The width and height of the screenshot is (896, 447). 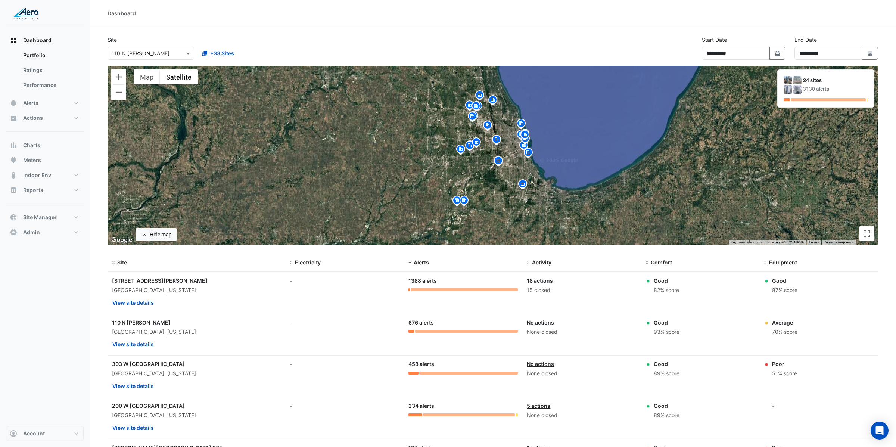 I want to click on span: Electricity, so click(x=307, y=262).